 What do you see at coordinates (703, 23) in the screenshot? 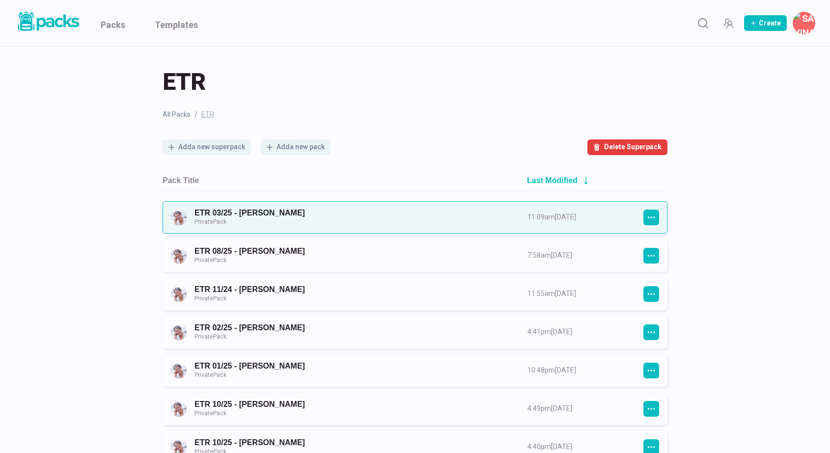
I see `button: Search` at bounding box center [703, 23].